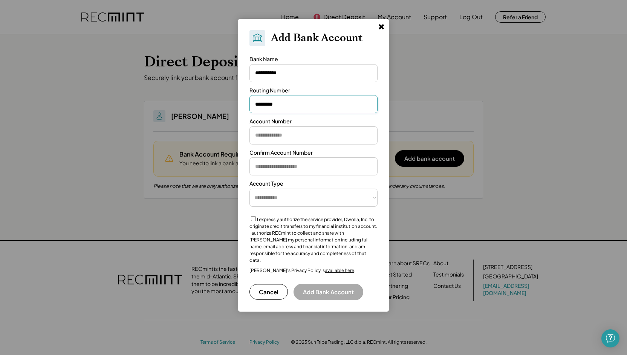  What do you see at coordinates (270, 90) in the screenshot?
I see `div: Routing Number` at bounding box center [270, 90].